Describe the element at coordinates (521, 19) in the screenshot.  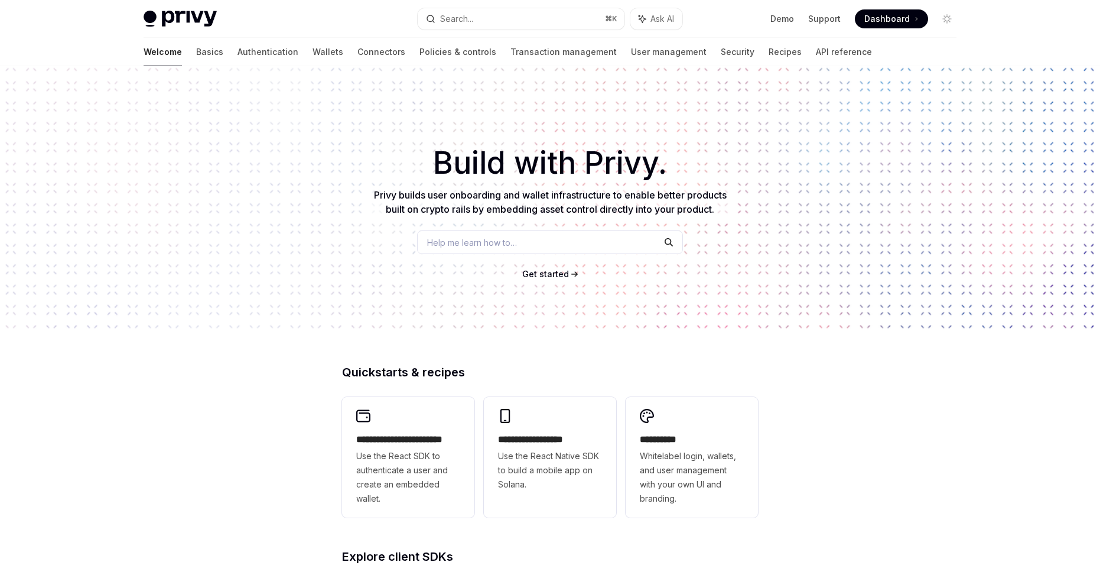
I see `button: Search...⌘K` at that location.